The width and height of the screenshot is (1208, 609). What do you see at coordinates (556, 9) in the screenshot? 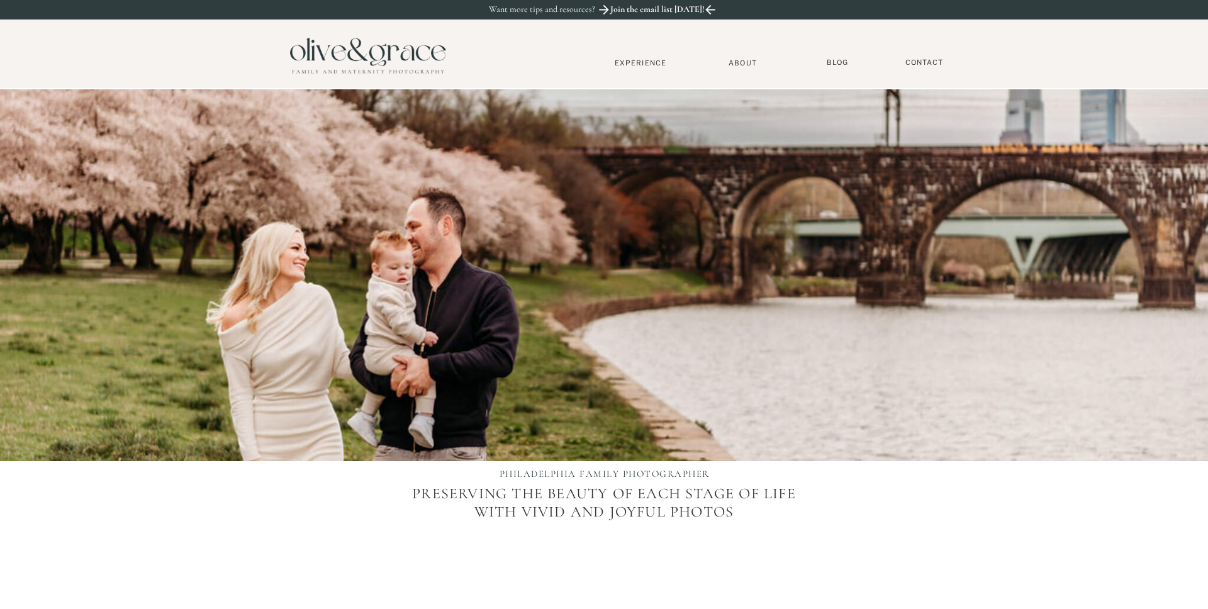
I see `p: Want more tips and resources?` at bounding box center [556, 9].